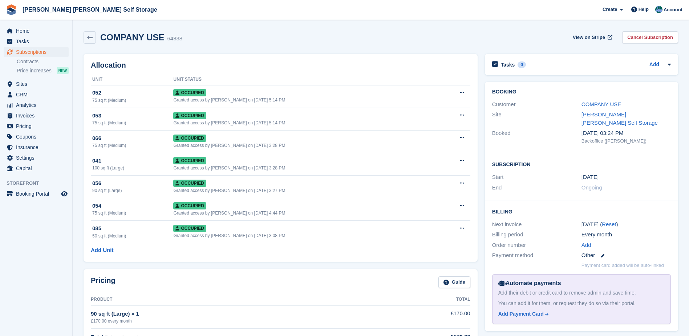  Describe the element at coordinates (304, 80) in the screenshot. I see `th: Unit Status` at that location.